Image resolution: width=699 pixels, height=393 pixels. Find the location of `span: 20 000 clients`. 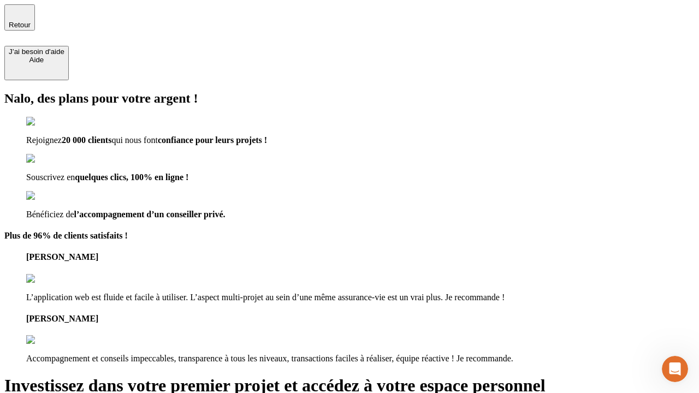

span: 20 000 clients is located at coordinates (87, 140).